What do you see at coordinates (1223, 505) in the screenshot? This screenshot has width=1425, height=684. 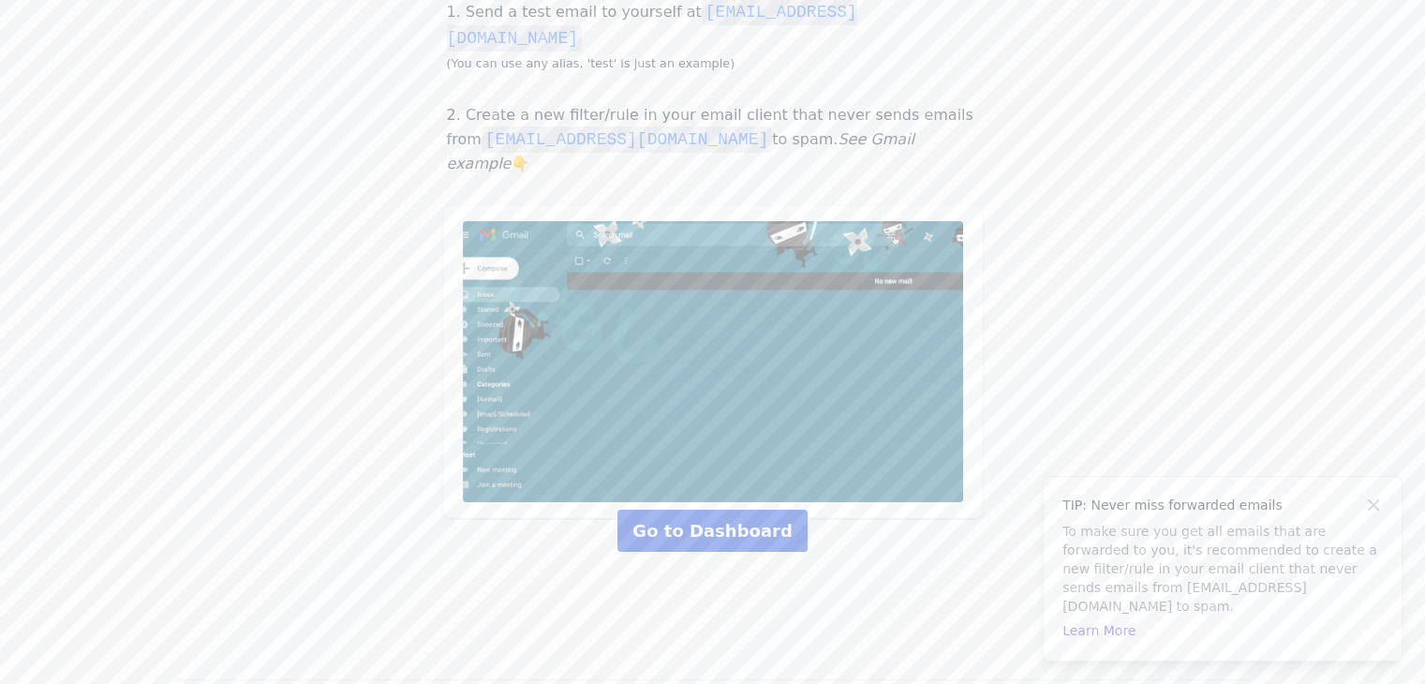 I see `h4: TIP: Never miss forwarded emails` at bounding box center [1223, 505].